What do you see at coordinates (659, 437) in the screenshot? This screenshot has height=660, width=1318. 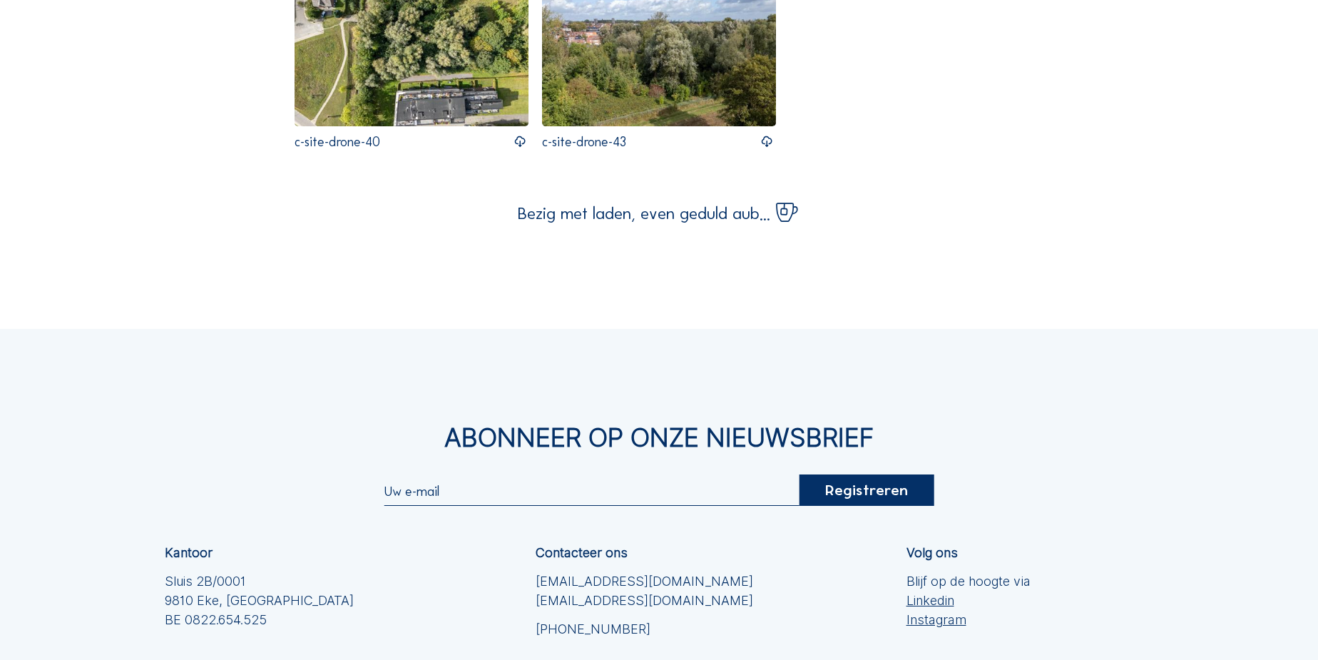 I see `div: Abonneer op onze nieuwsbrief` at bounding box center [659, 437].